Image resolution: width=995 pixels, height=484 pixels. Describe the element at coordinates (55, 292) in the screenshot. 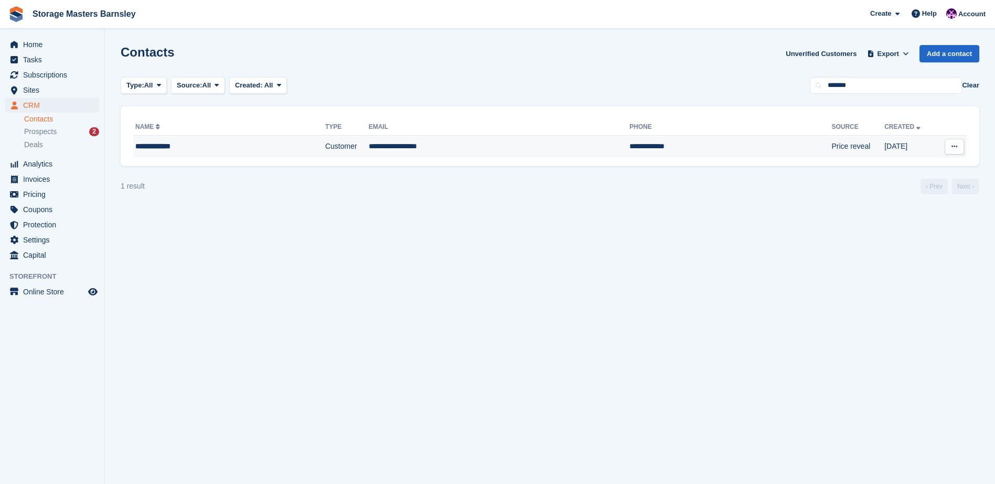

I see `span: Online Store` at that location.